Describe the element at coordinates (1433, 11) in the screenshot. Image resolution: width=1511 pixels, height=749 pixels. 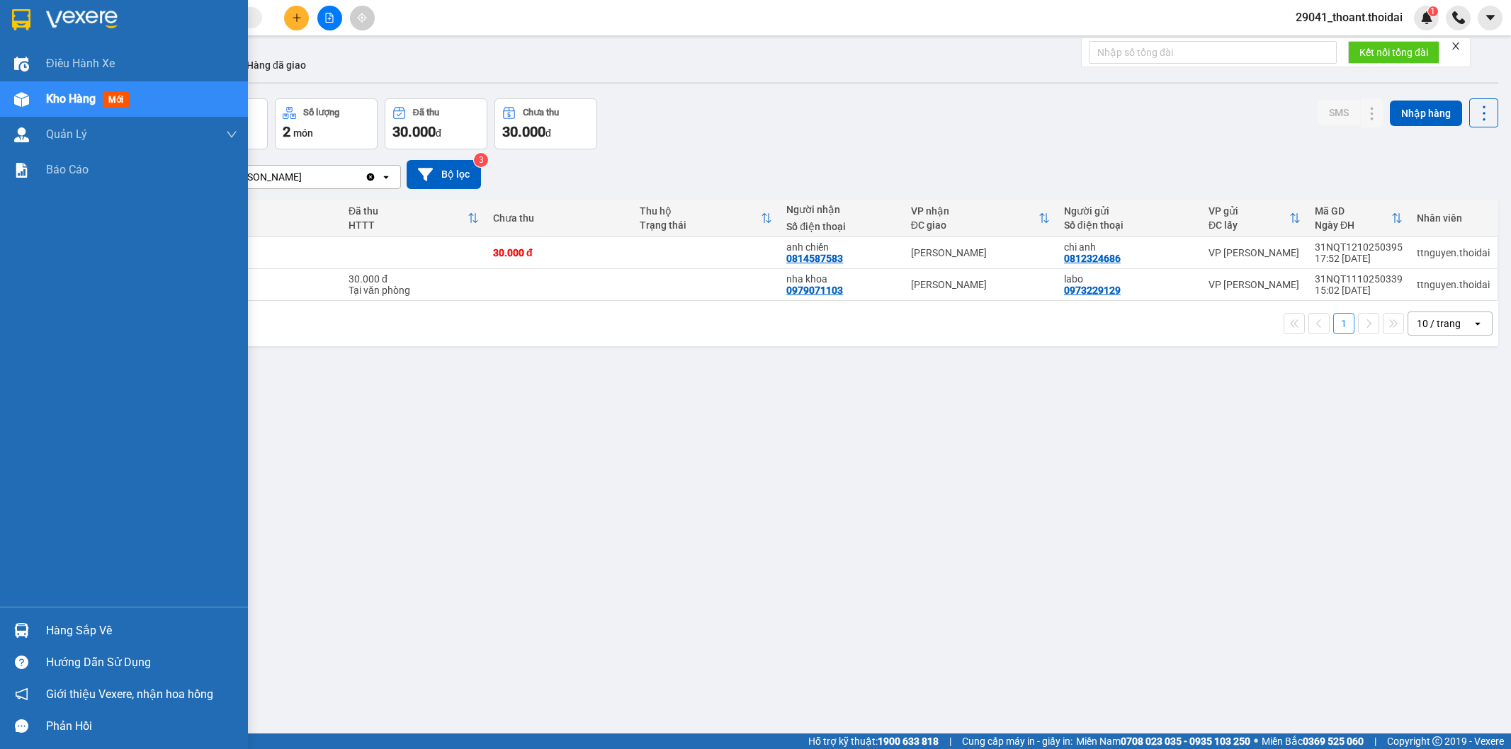
I see `sup: 1` at that location.